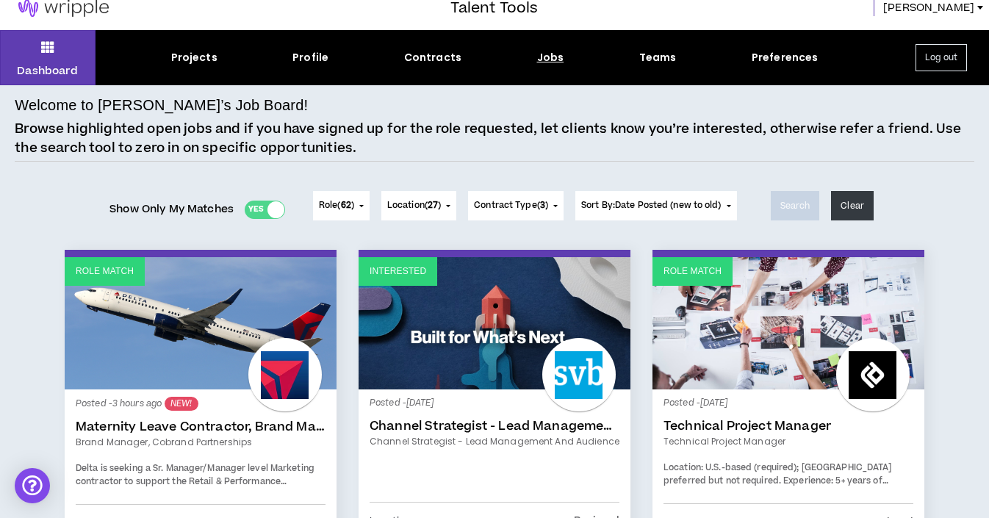  What do you see at coordinates (542, 205) in the screenshot?
I see `span: 3` at bounding box center [542, 205].